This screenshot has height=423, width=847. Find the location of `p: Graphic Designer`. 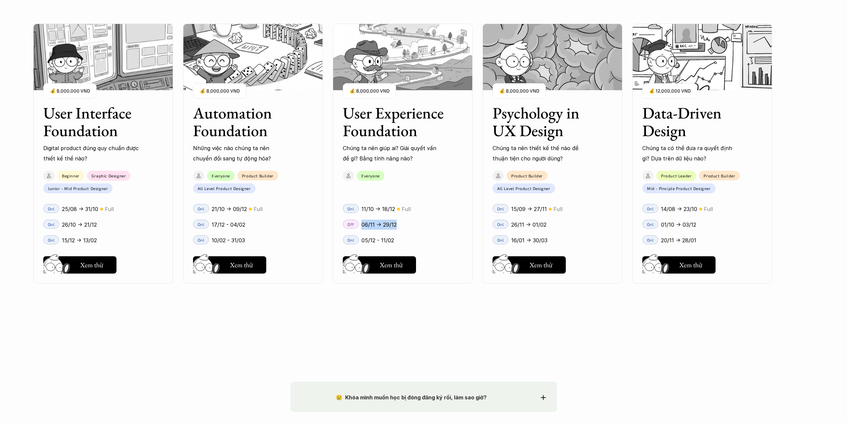

p: Graphic Designer is located at coordinates (109, 176).